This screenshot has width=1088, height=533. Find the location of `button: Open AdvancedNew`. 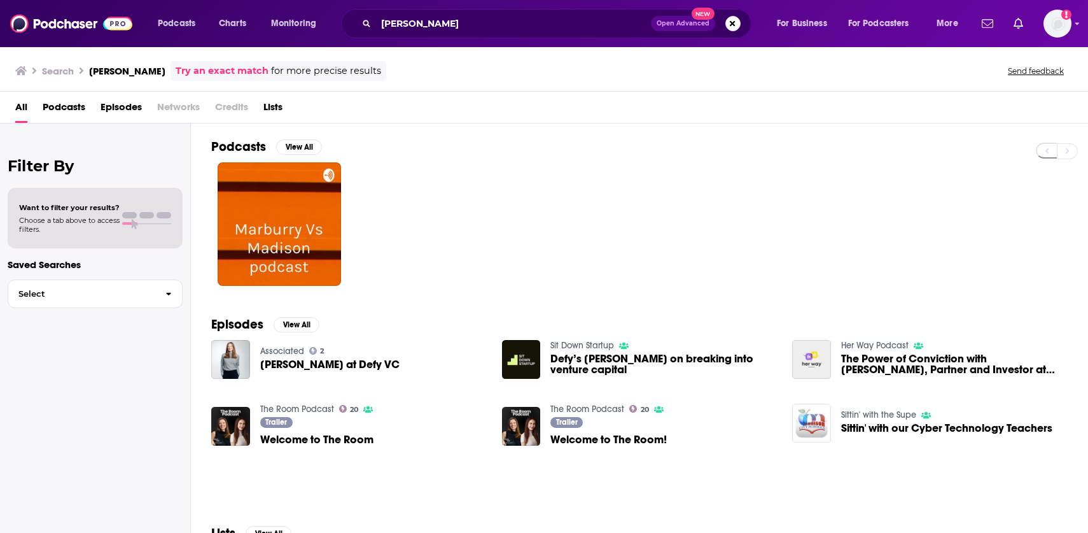

button: Open AdvancedNew is located at coordinates (683, 24).